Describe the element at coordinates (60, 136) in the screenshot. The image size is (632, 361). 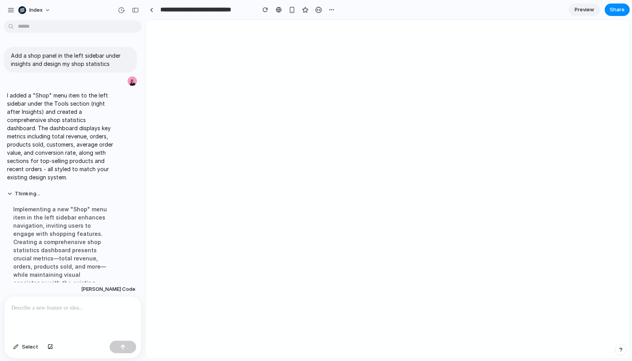
I see `p: I added a "Shop" menu item to the left sidebar under the Tools section (right after Insights) and...` at that location.